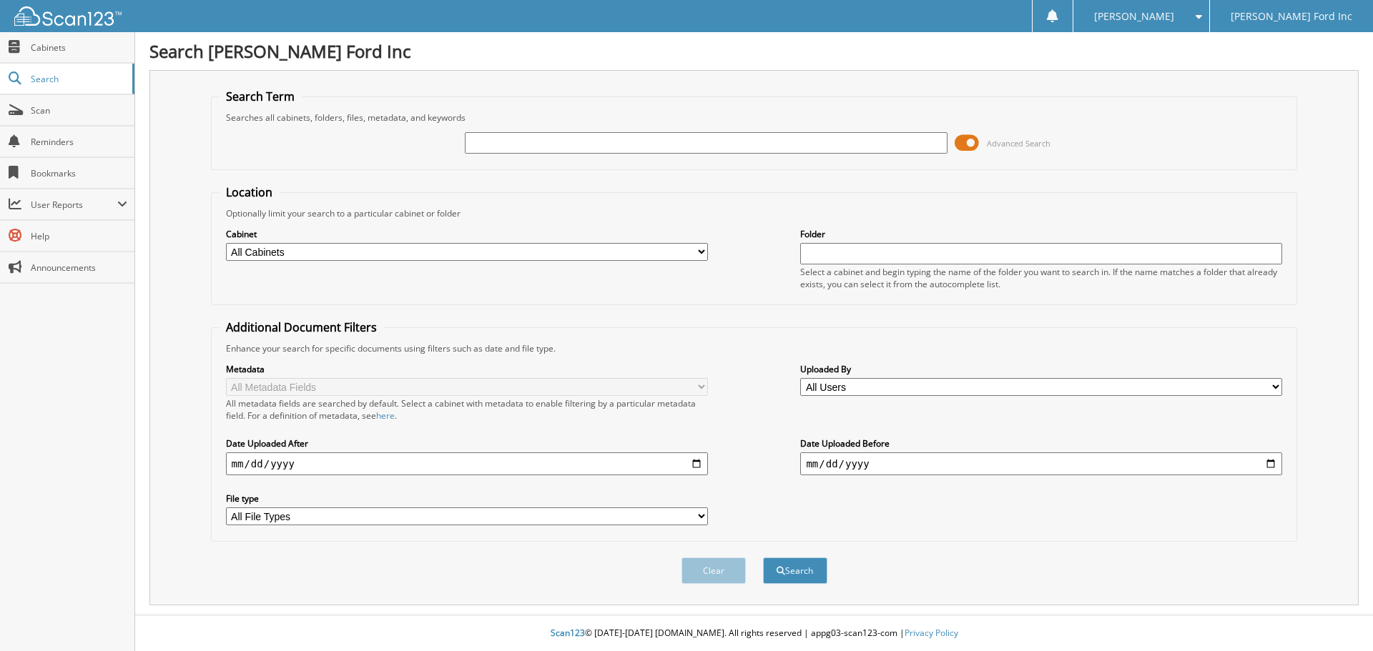  What do you see at coordinates (1018, 143) in the screenshot?
I see `span: Advanced Search` at bounding box center [1018, 143].